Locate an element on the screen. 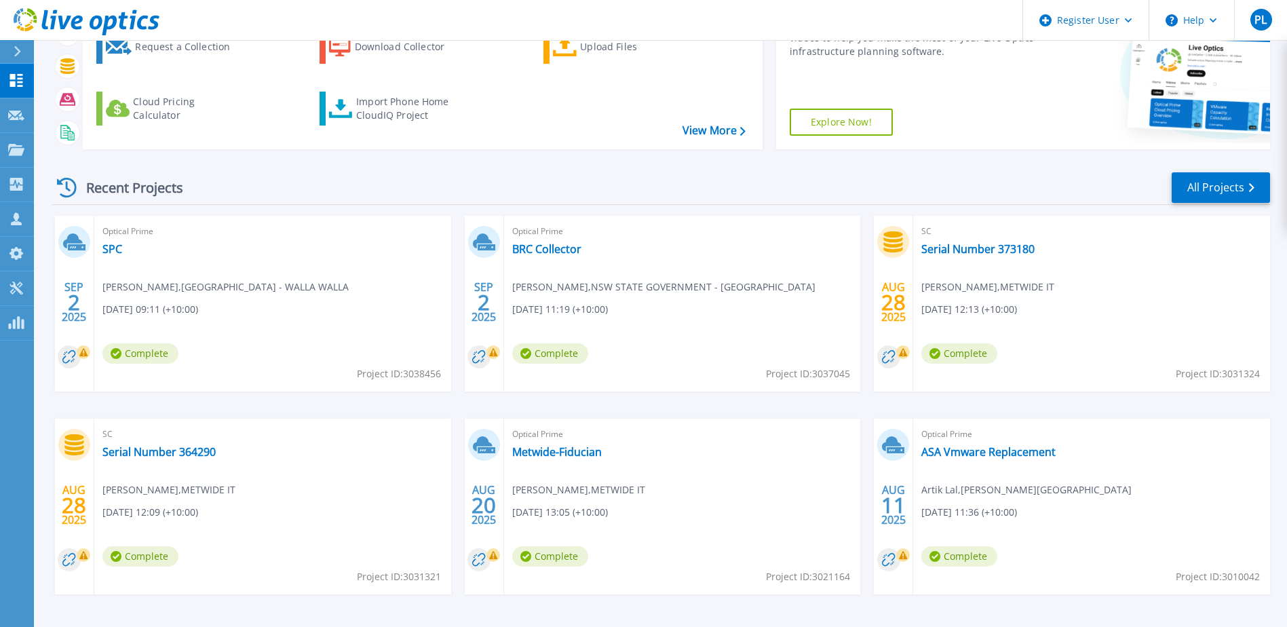 The height and width of the screenshot is (627, 1287). a: Download Collector is located at coordinates (395, 47).